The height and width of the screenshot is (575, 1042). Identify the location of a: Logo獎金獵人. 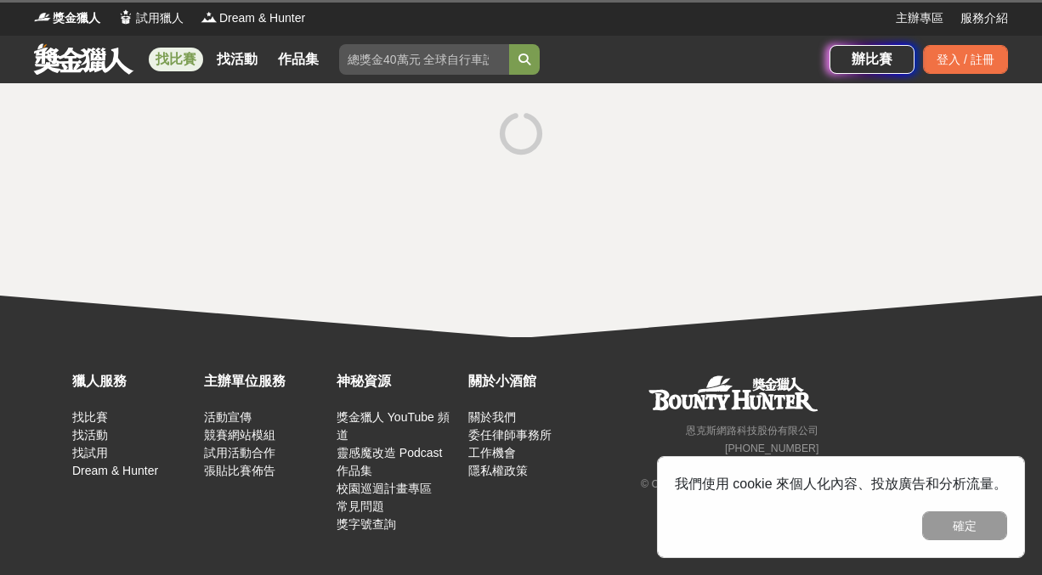
(67, 18).